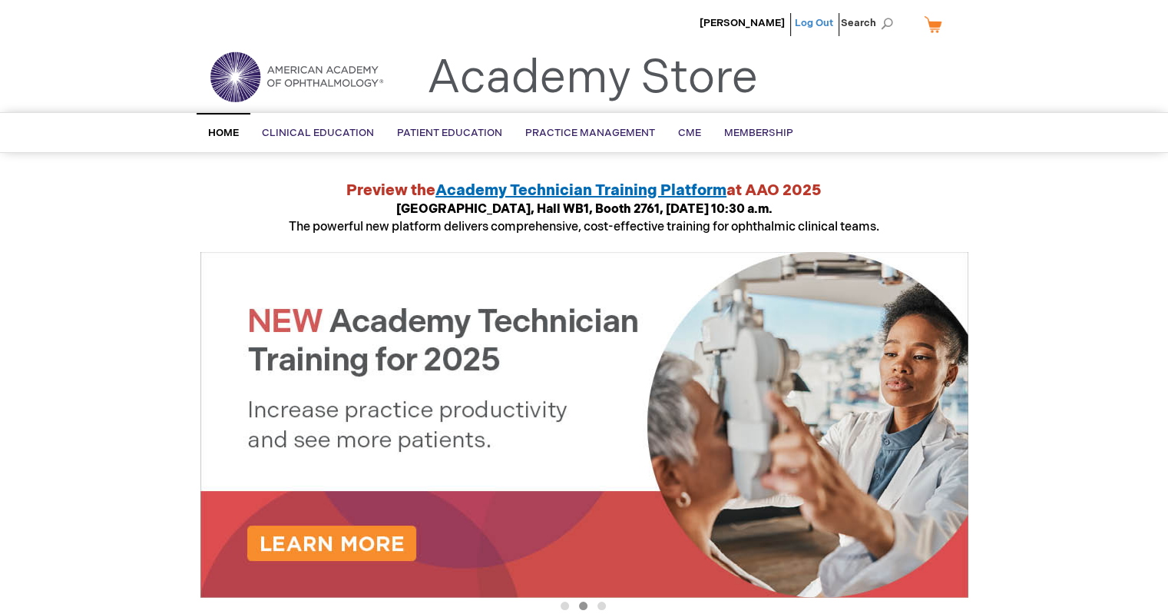  I want to click on span: Membership, so click(759, 133).